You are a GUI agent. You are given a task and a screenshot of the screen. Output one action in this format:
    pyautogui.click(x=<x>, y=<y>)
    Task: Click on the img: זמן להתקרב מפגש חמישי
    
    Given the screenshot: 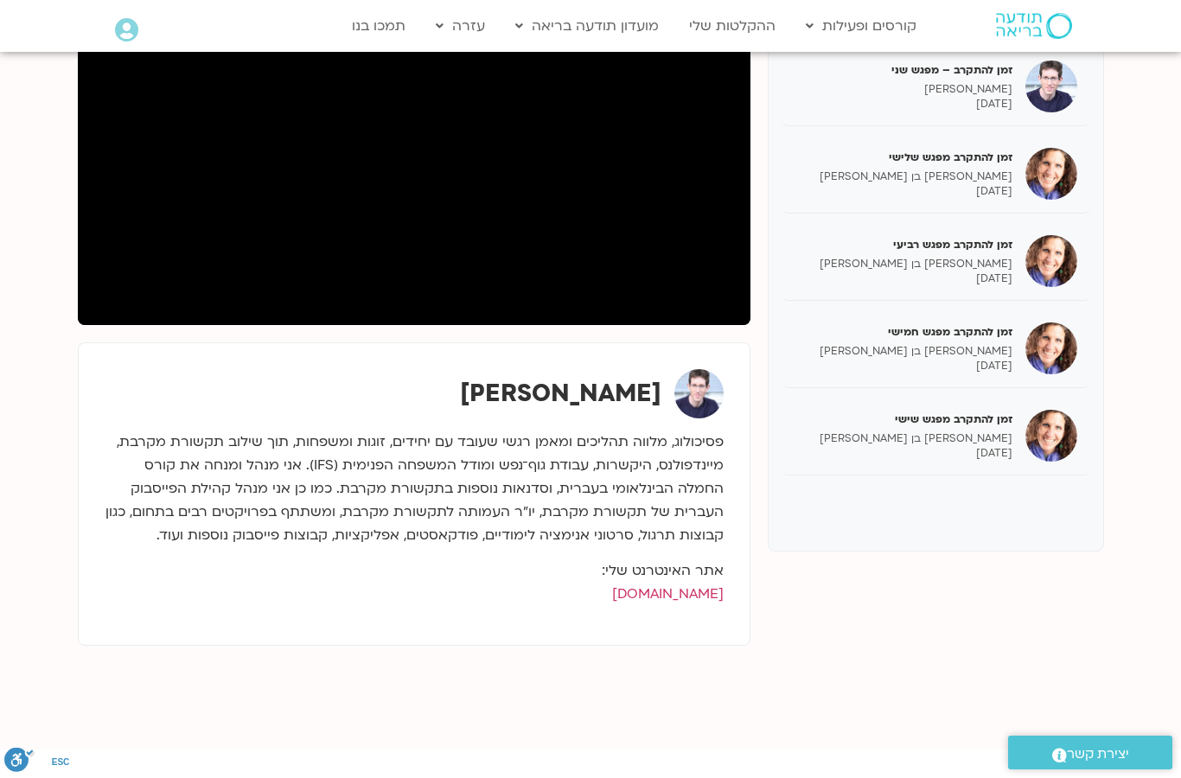 What is the action you would take?
    pyautogui.click(x=1052, y=349)
    